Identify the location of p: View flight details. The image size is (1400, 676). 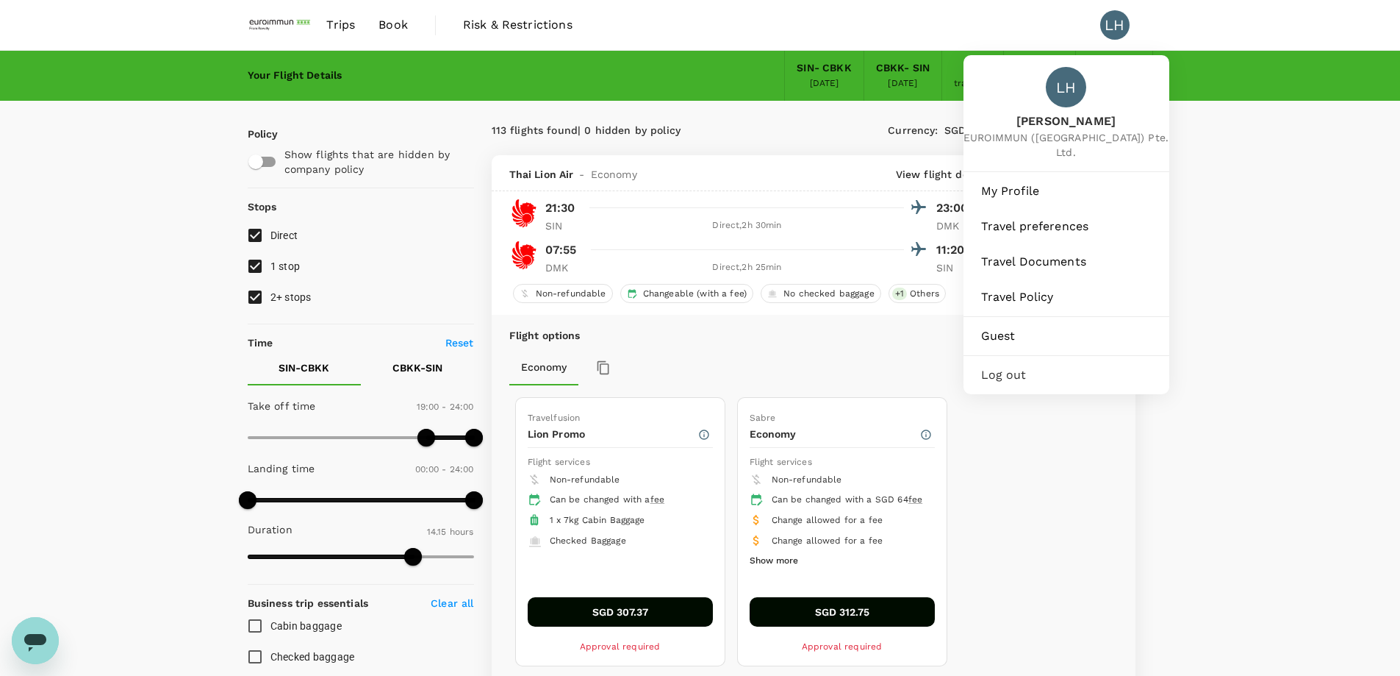
(943, 174).